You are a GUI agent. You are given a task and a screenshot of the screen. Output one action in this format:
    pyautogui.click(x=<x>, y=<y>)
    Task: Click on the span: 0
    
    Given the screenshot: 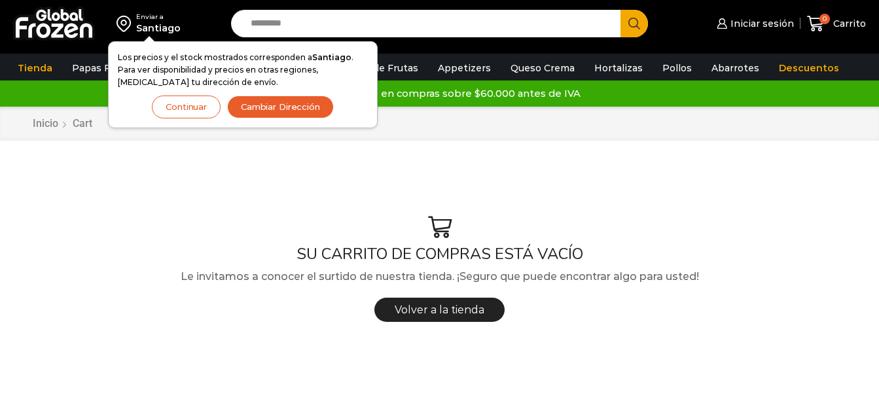 What is the action you would take?
    pyautogui.click(x=825, y=19)
    